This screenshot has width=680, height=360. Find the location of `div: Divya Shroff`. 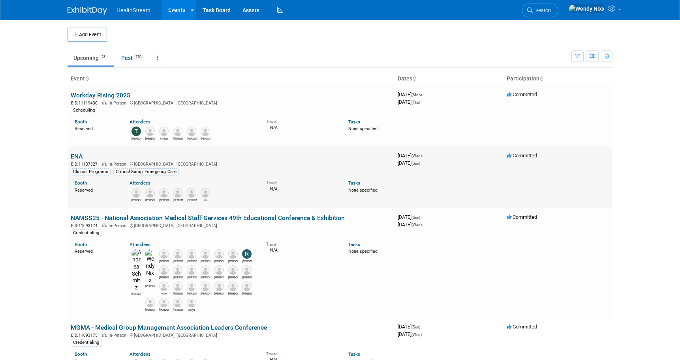

div: Divya Shroff is located at coordinates (191, 310).